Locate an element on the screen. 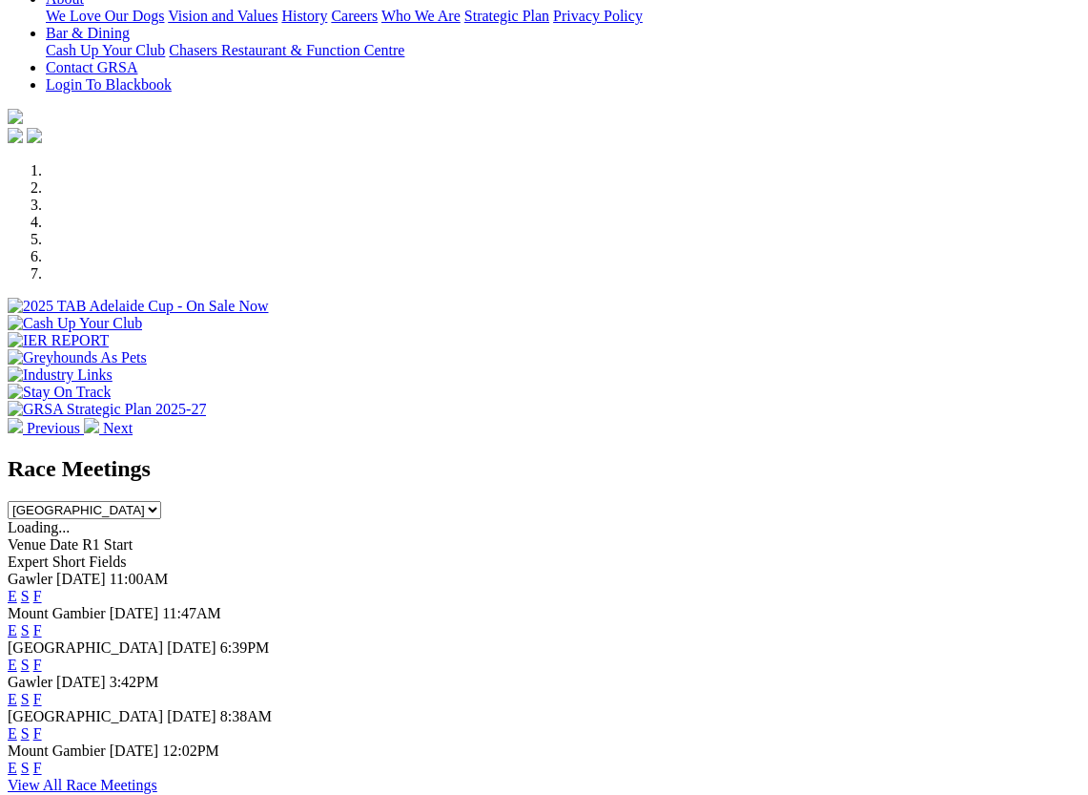 The width and height of the screenshot is (1088, 795). a: Careers is located at coordinates (354, 15).